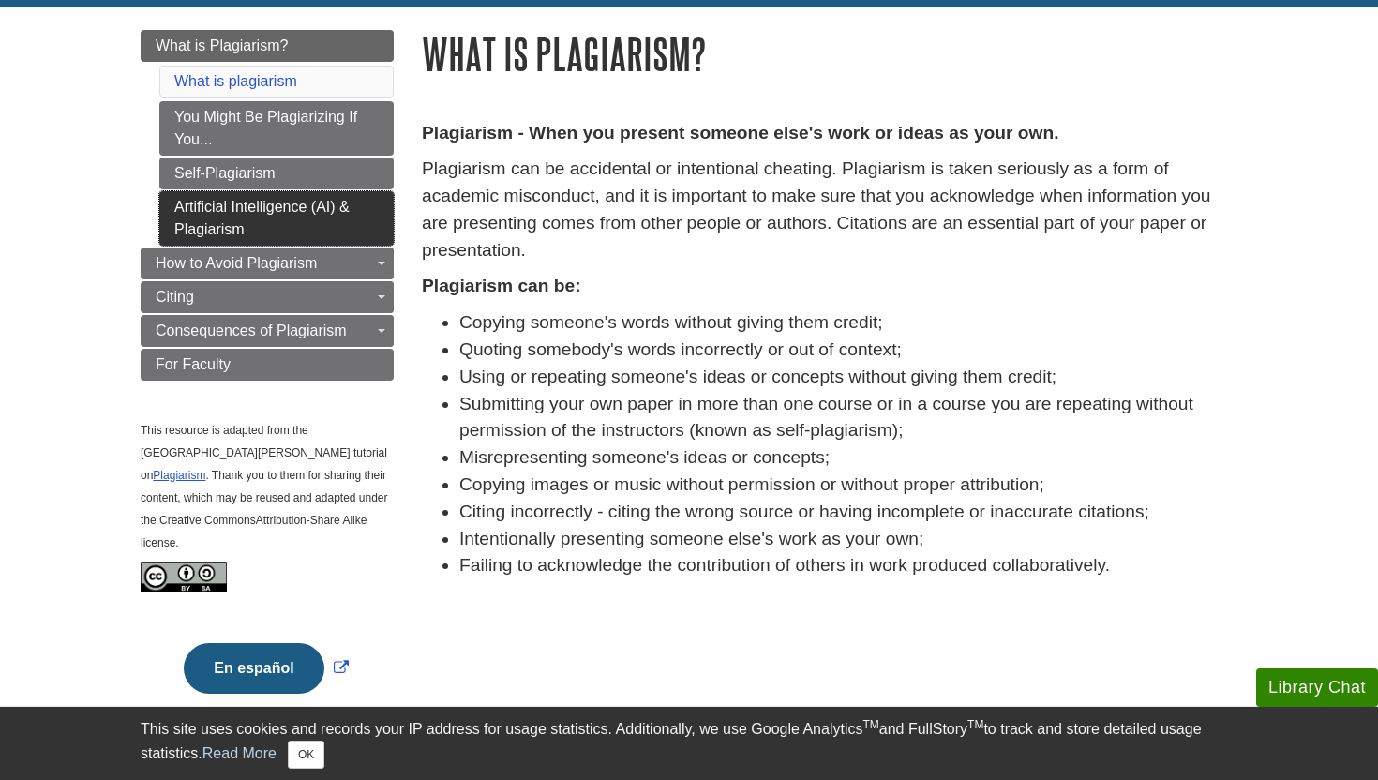 This screenshot has width=1378, height=780. Describe the element at coordinates (306, 754) in the screenshot. I see `button: Close` at that location.